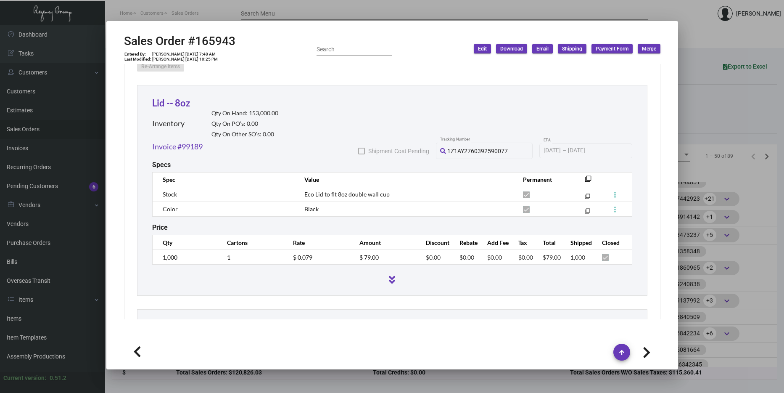 This screenshot has width=784, height=393. Describe the element at coordinates (180, 41) in the screenshot. I see `h2: Sales Order #165943` at that location.